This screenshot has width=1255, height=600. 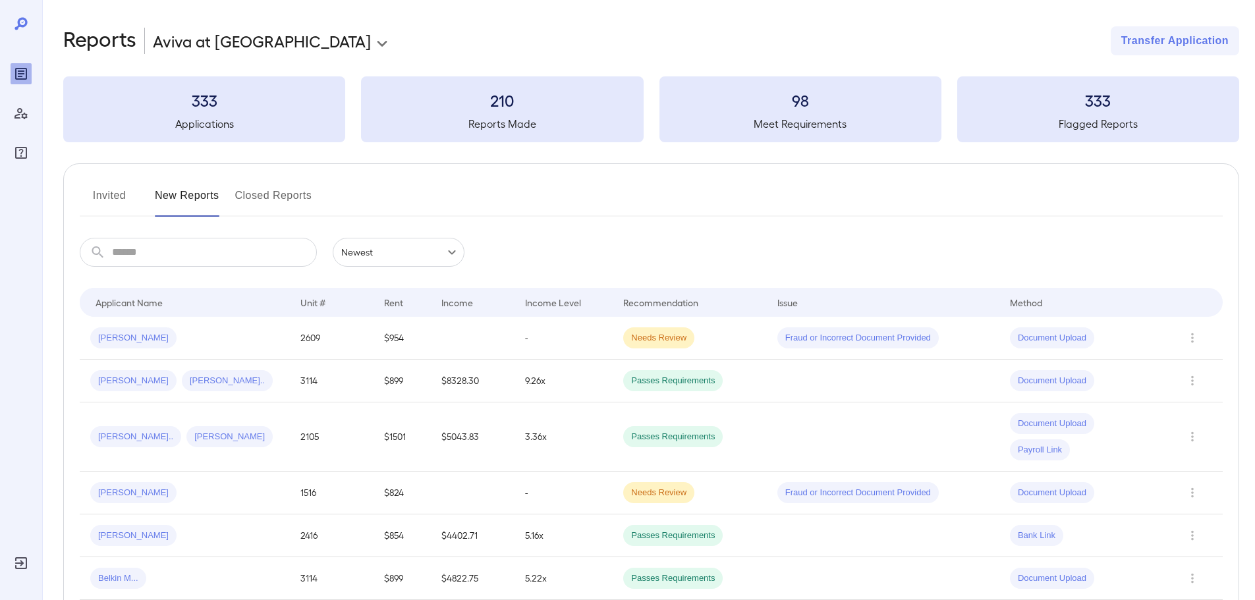 What do you see at coordinates (109, 201) in the screenshot?
I see `button: Invited` at bounding box center [109, 201].